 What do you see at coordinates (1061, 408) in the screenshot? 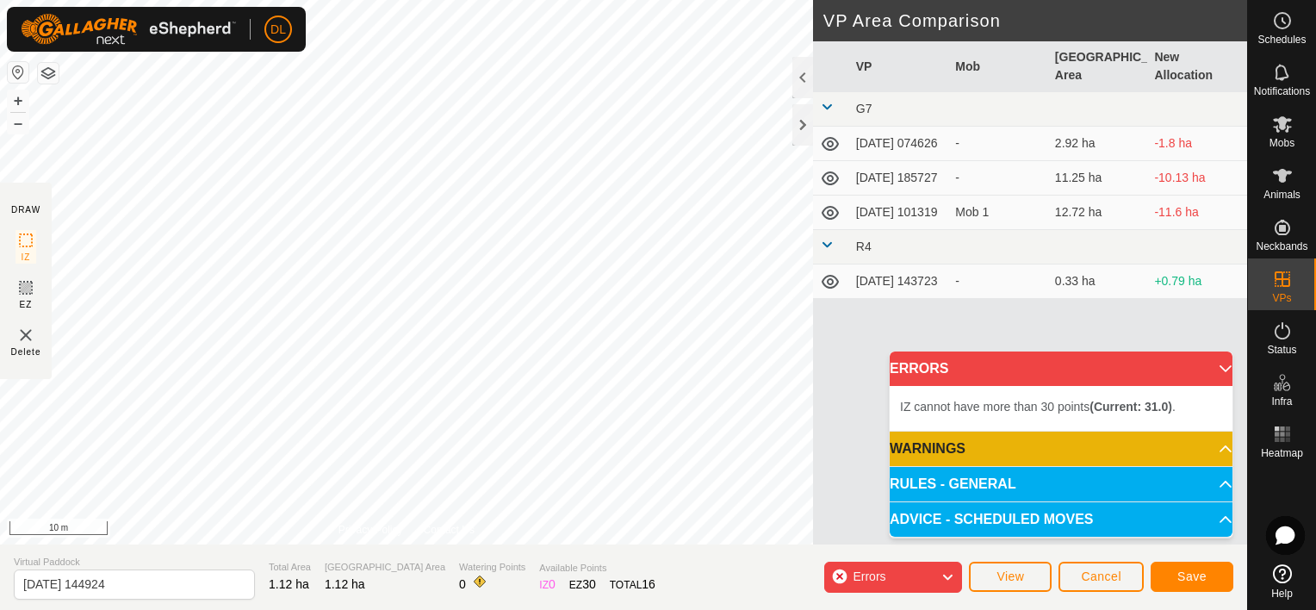
I see `p-accordion-content: ERRORS` at bounding box center [1061, 408].